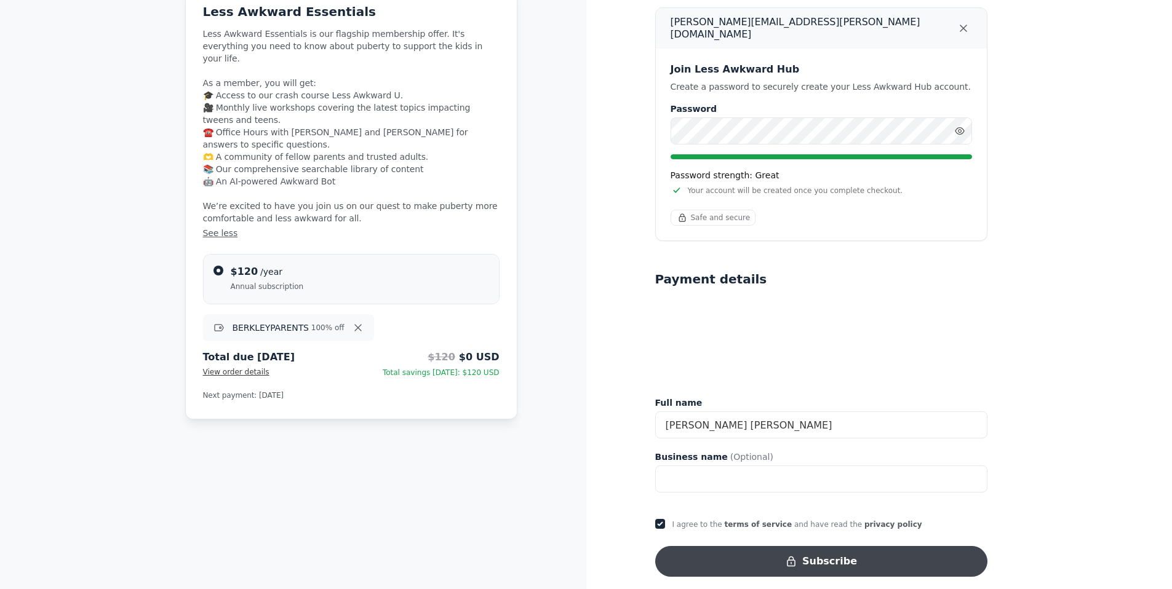  I want to click on button: View order details, so click(236, 372).